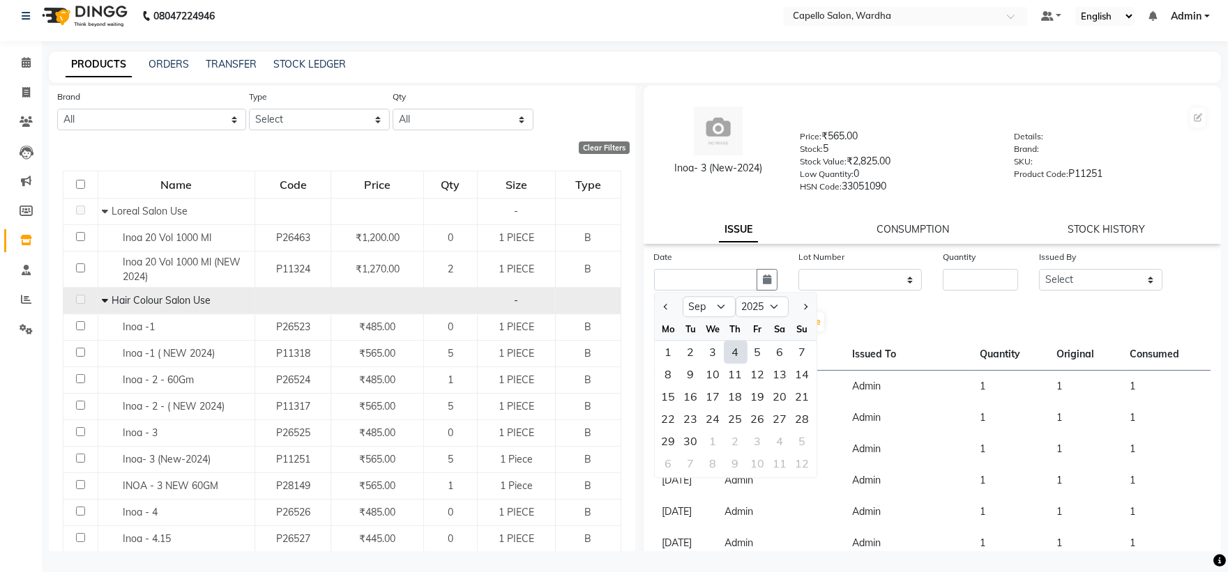  Describe the element at coordinates (450, 512) in the screenshot. I see `span: 0` at that location.